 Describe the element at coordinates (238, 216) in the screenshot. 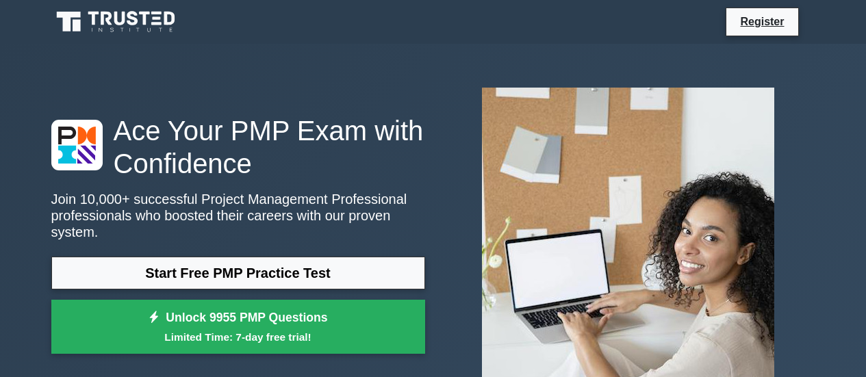

I see `p: Join 10,000+ successful Project Management Professional professionals who boosted their careers w...` at that location.